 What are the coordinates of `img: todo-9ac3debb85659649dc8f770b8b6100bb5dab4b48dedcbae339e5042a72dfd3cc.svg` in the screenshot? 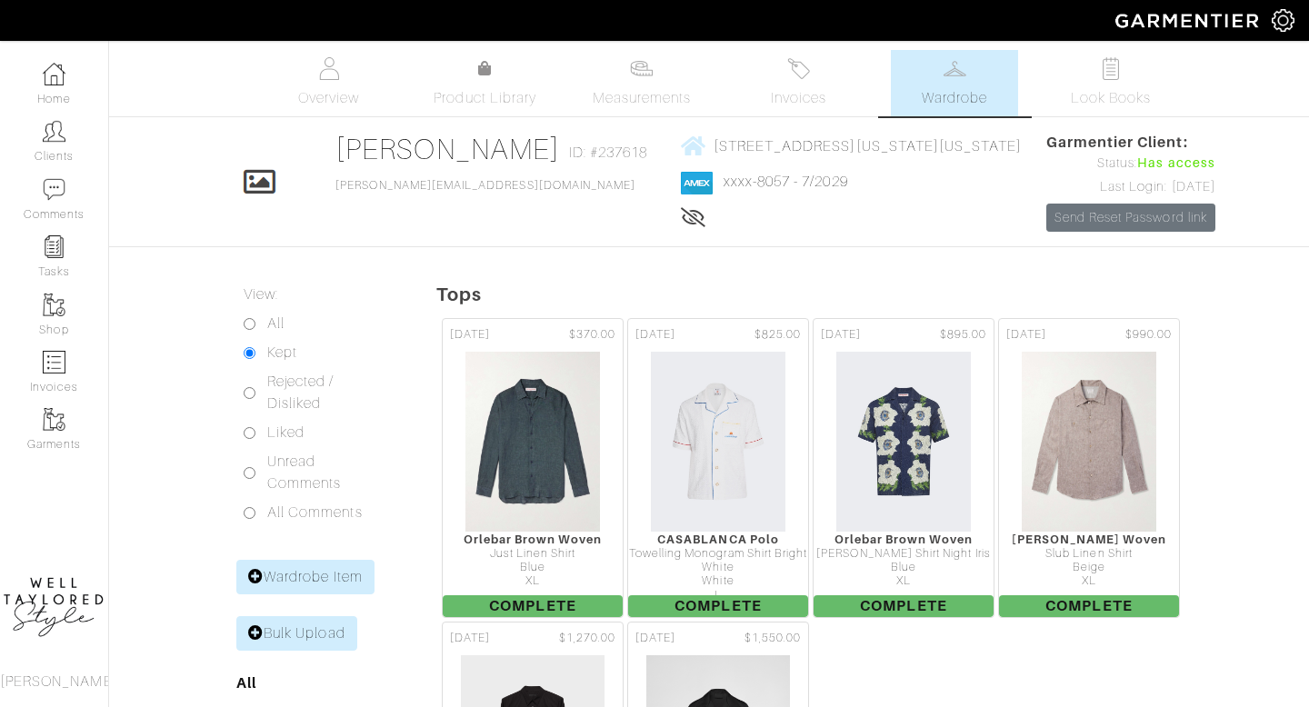 It's located at (1111, 68).